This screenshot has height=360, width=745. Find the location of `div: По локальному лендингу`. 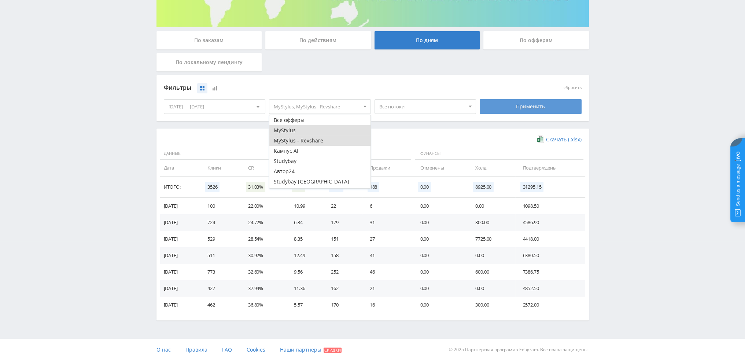

div: По локальному лендингу is located at coordinates (209, 62).